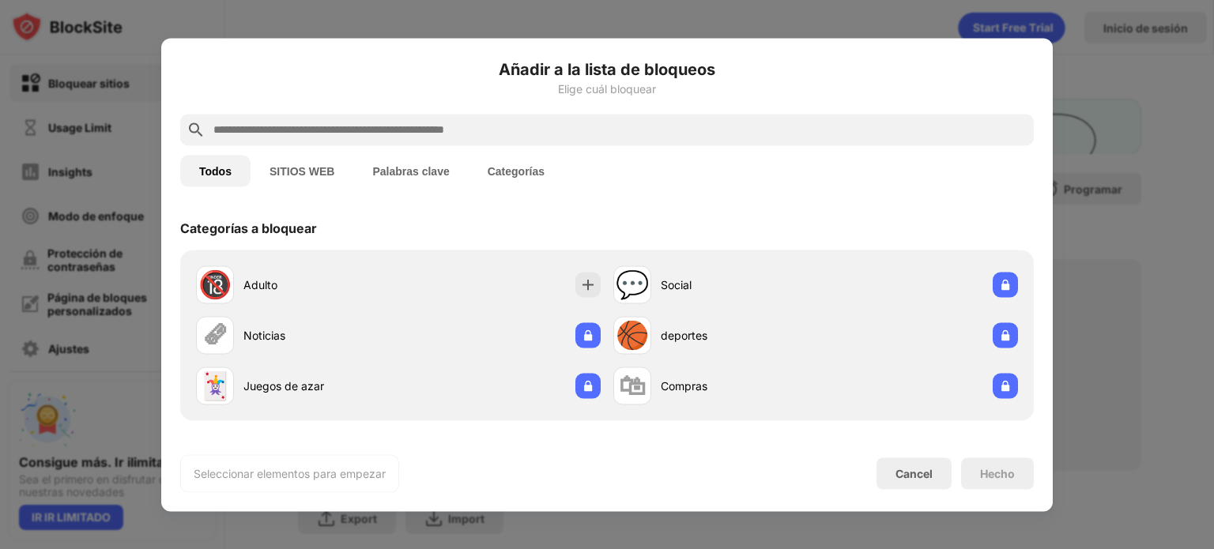 The image size is (1214, 549). I want to click on button: Categorías, so click(516, 171).